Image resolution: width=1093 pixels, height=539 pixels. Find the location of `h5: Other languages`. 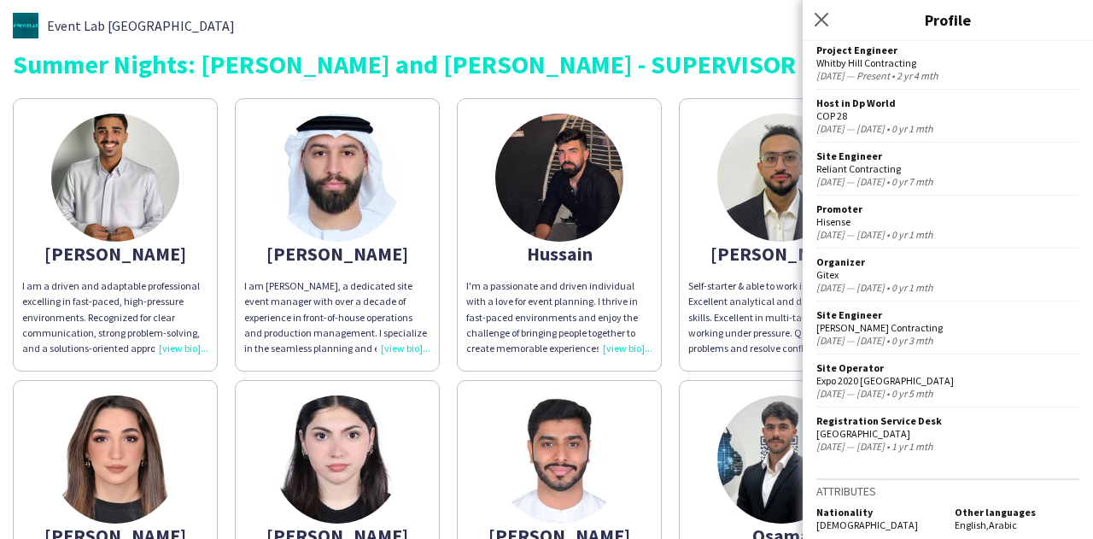

h5: Other languages is located at coordinates (1017, 512).